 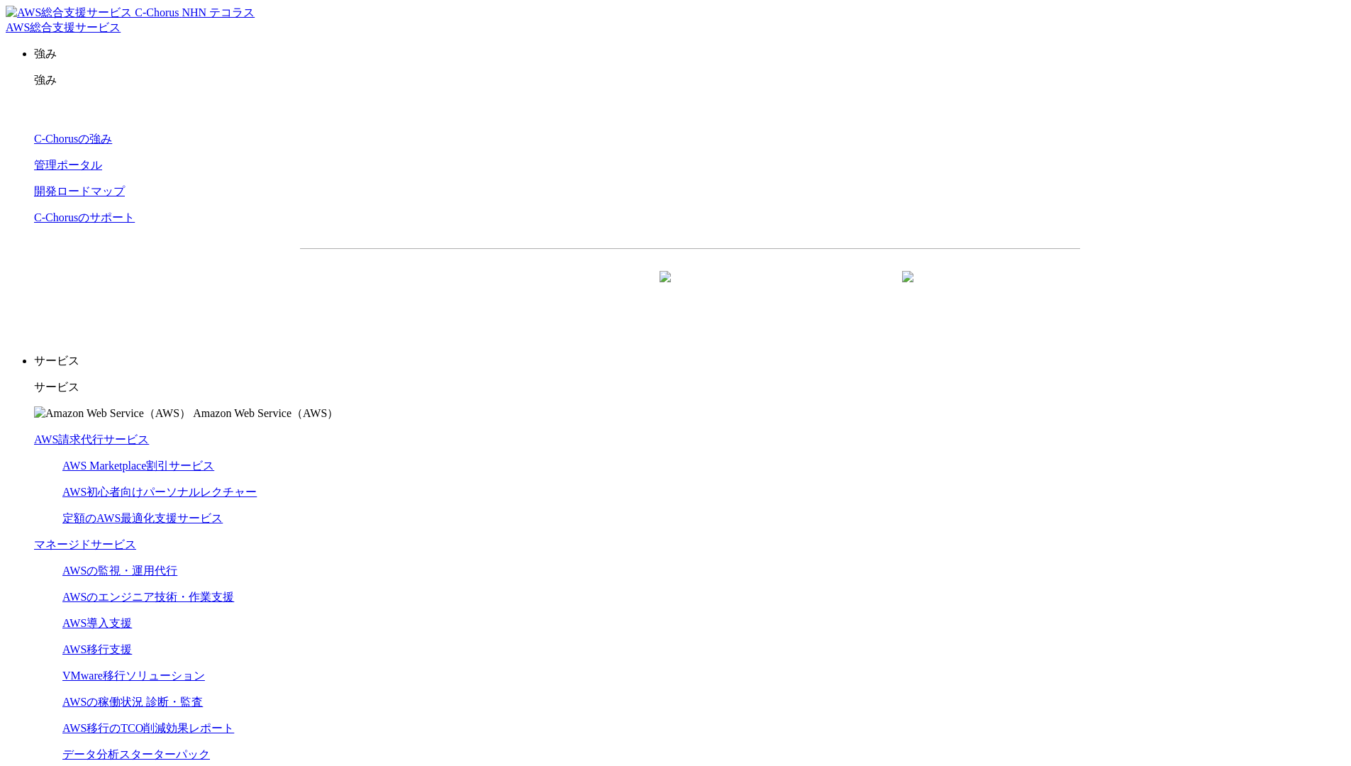 What do you see at coordinates (136, 754) in the screenshot?
I see `a: データ分析スターターパック` at bounding box center [136, 754].